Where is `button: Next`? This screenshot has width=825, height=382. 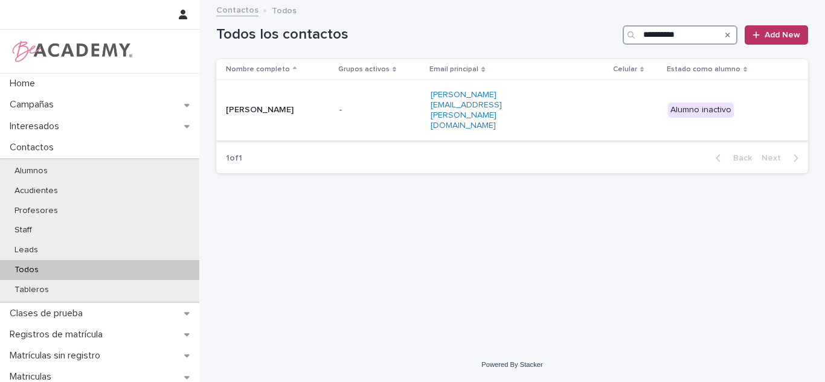 button: Next is located at coordinates (782, 158).